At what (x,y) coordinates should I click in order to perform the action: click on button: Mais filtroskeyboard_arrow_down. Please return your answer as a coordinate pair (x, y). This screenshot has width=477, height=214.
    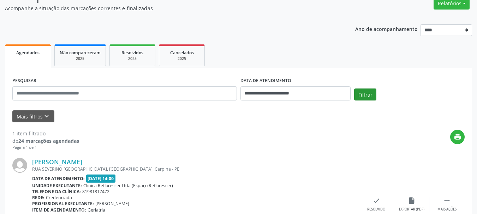
    Looking at the image, I should click on (33, 117).